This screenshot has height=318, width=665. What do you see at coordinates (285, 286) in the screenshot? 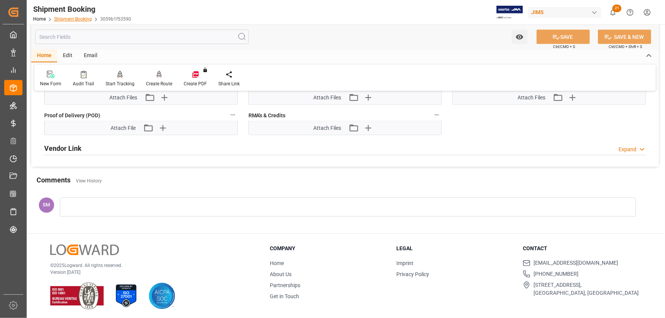
I see `a: Partnerships` at bounding box center [285, 286].